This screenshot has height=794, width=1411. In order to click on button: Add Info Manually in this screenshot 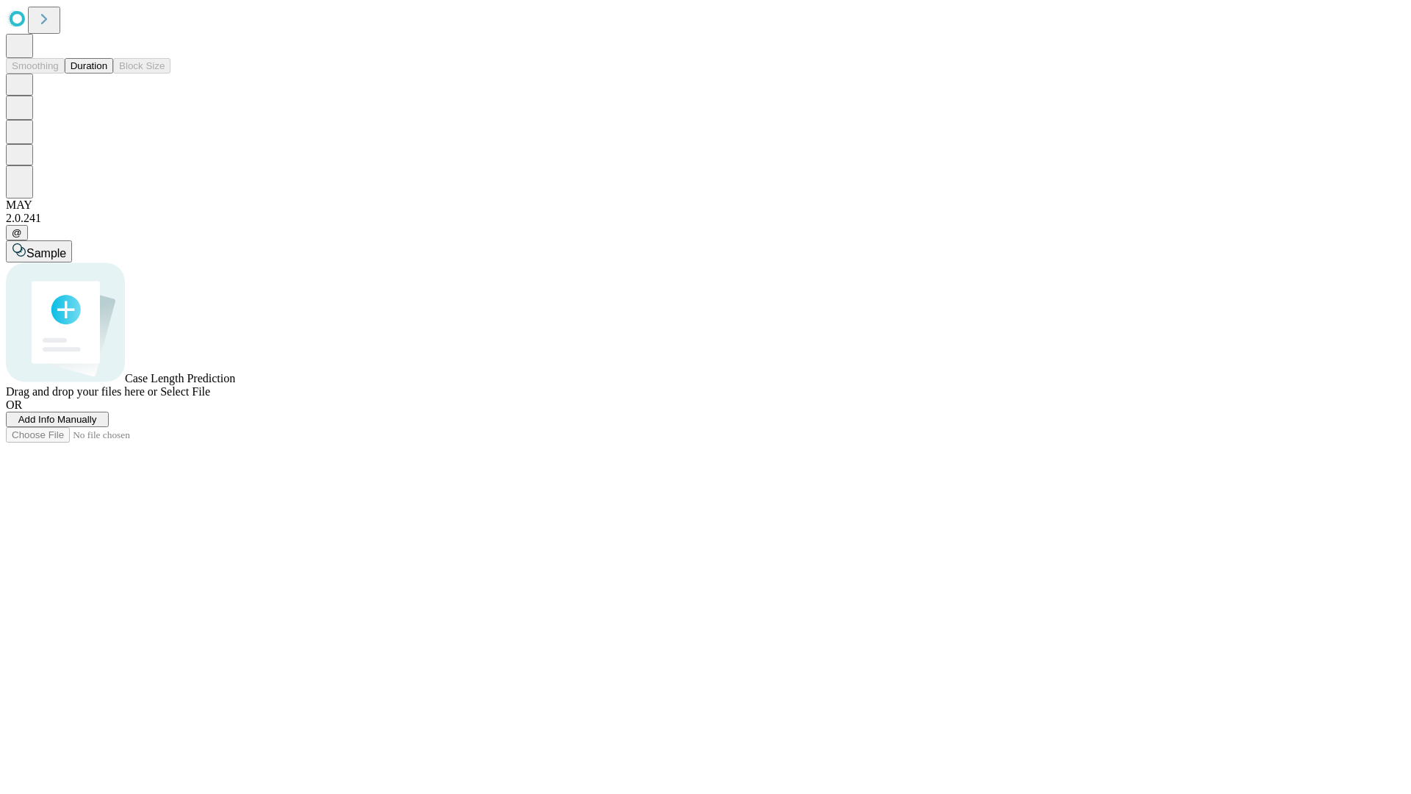, I will do `click(57, 419)`.